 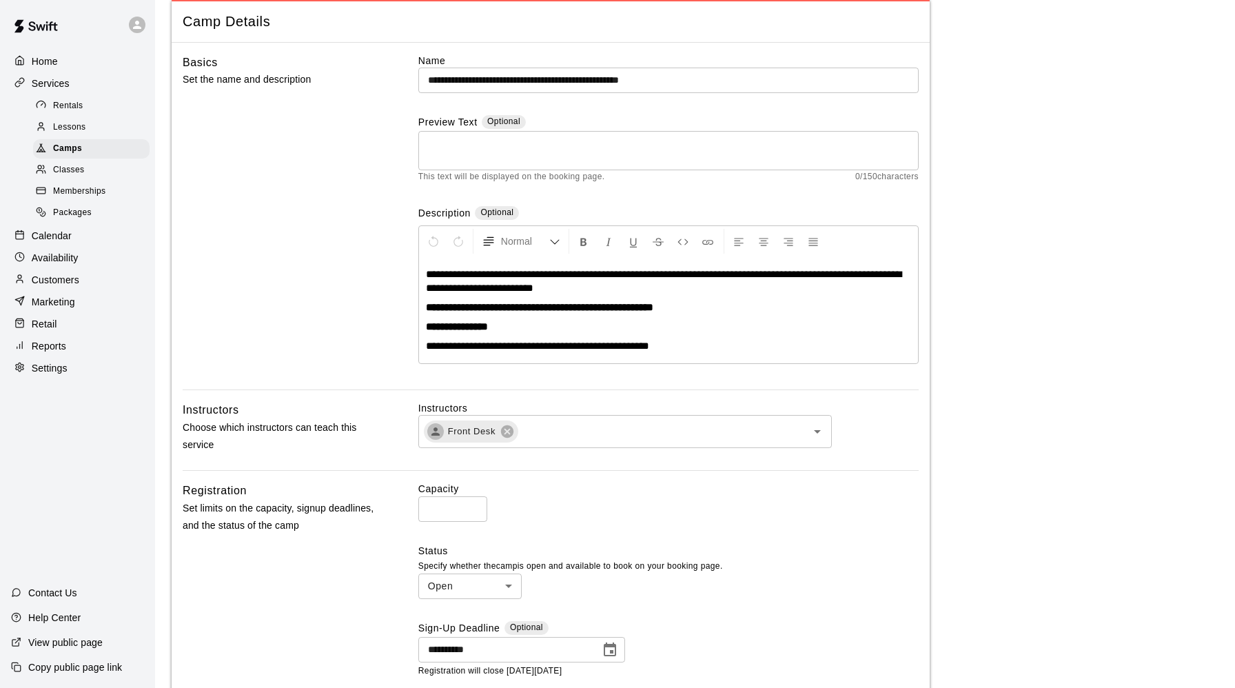 What do you see at coordinates (94, 105) in the screenshot?
I see `a: Rentals` at bounding box center [94, 105].